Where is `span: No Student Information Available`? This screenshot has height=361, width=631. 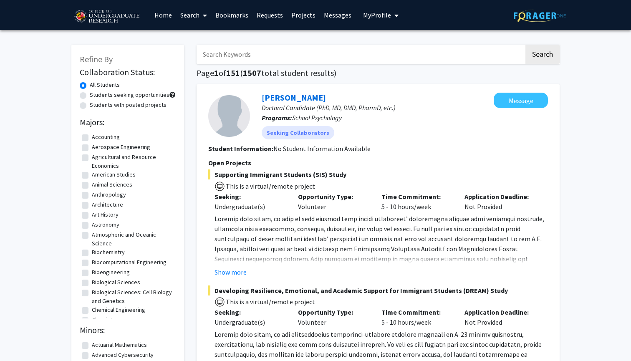
span: No Student Information Available is located at coordinates (322, 149).